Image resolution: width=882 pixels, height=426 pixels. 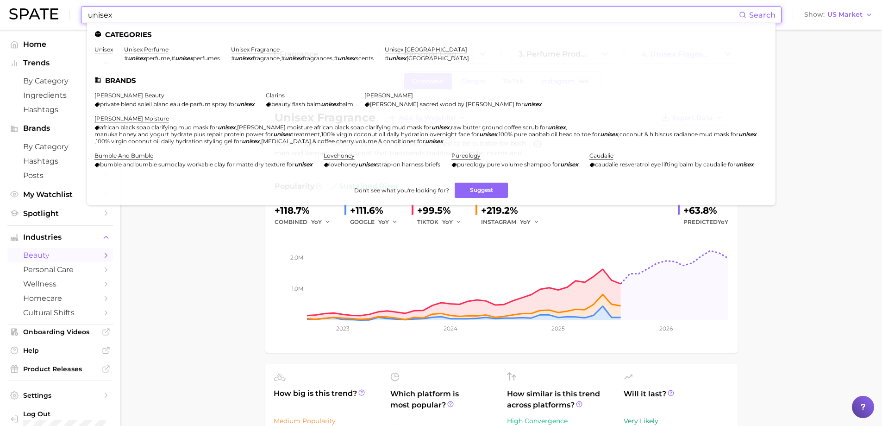 What do you see at coordinates (431, 80) in the screenshot?
I see `li: Brands` at bounding box center [431, 80].